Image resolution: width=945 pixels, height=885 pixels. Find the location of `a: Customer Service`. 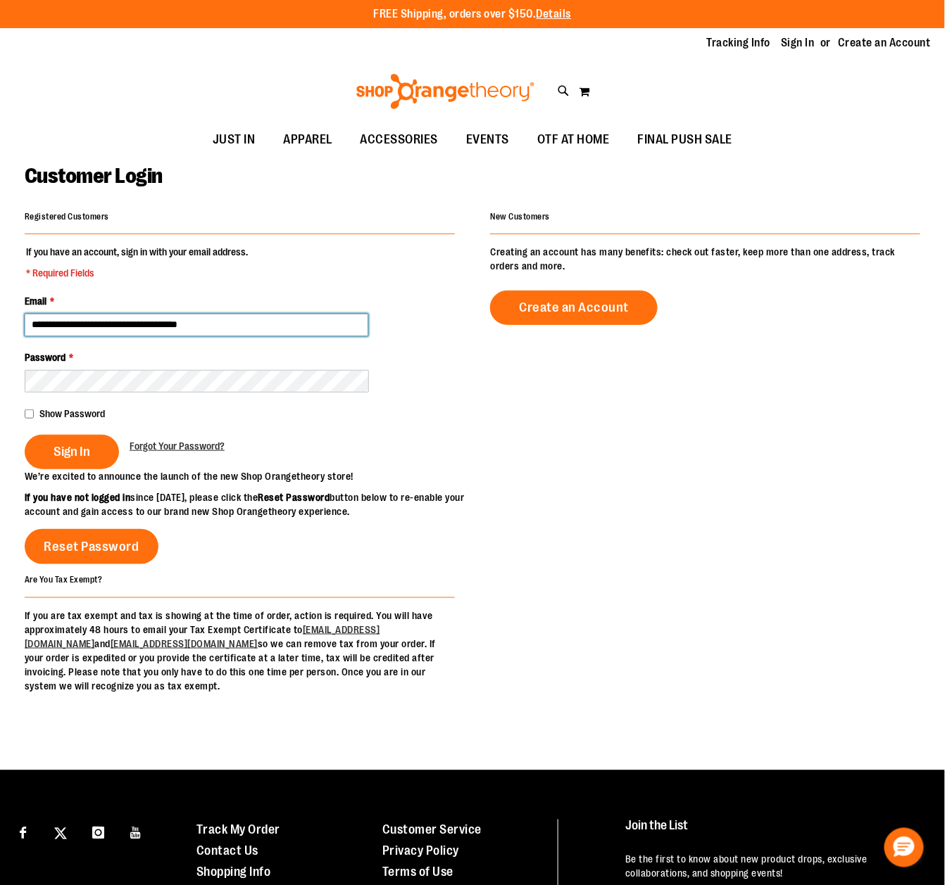

a: Customer Service is located at coordinates (431, 830).